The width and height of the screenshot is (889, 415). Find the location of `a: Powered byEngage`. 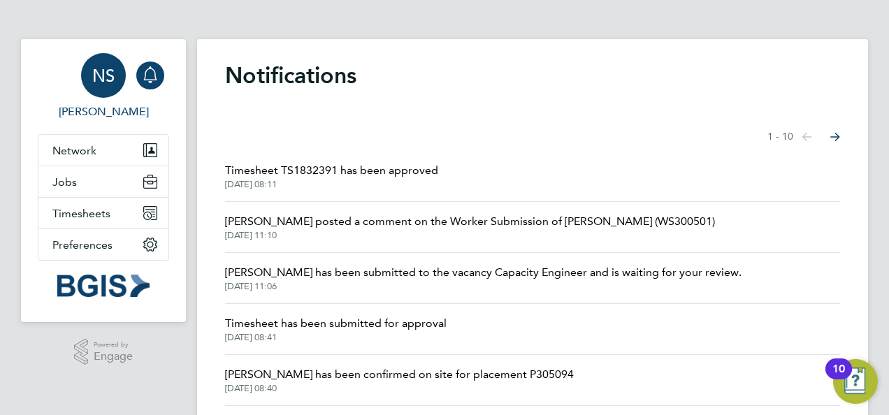

a: Powered byEngage is located at coordinates (103, 352).